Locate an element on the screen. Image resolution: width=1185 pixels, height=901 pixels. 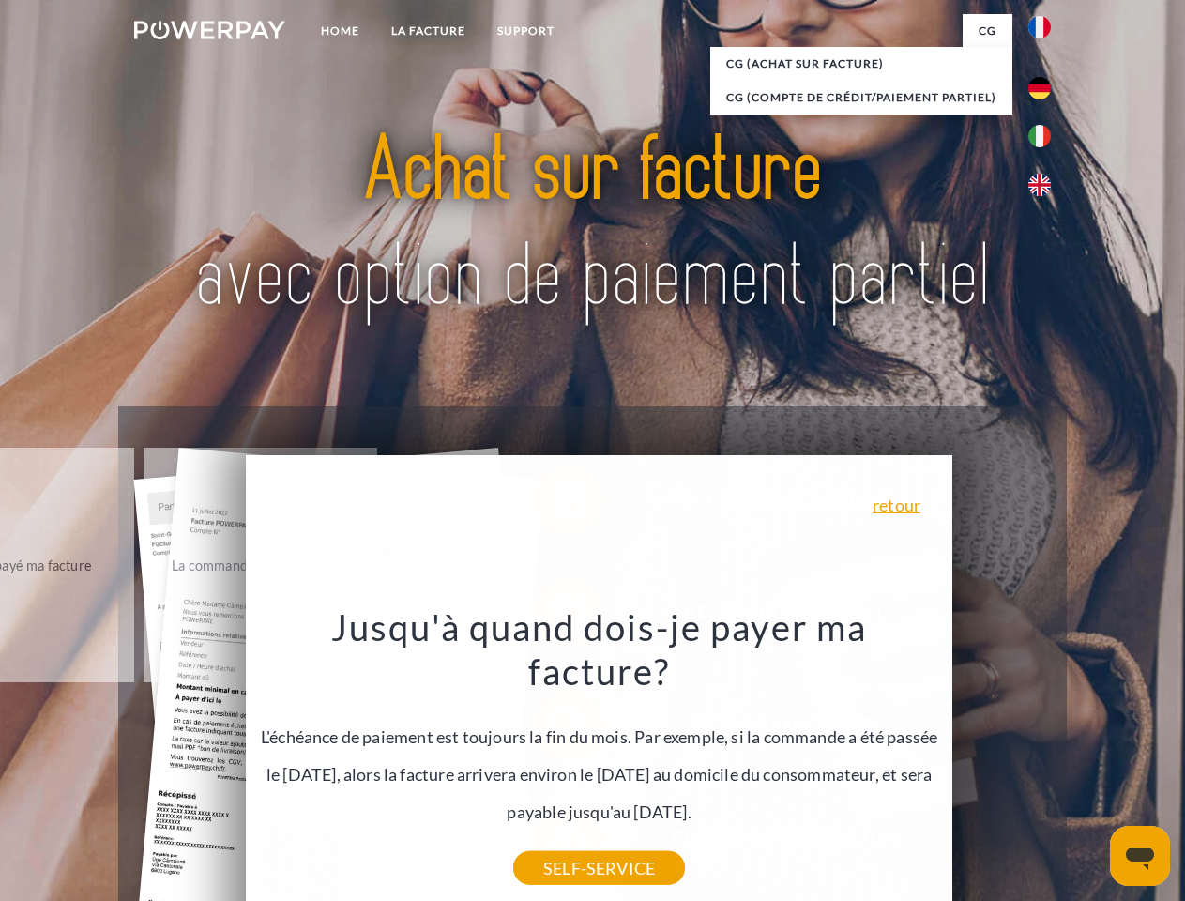
a: LA FACTURE is located at coordinates (428, 31).